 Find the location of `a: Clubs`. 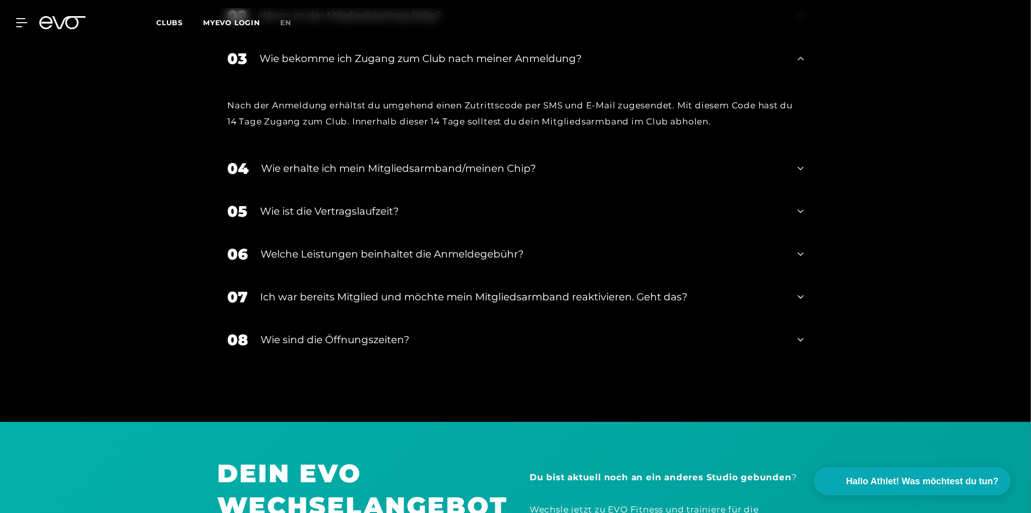

a: Clubs is located at coordinates (179, 22).